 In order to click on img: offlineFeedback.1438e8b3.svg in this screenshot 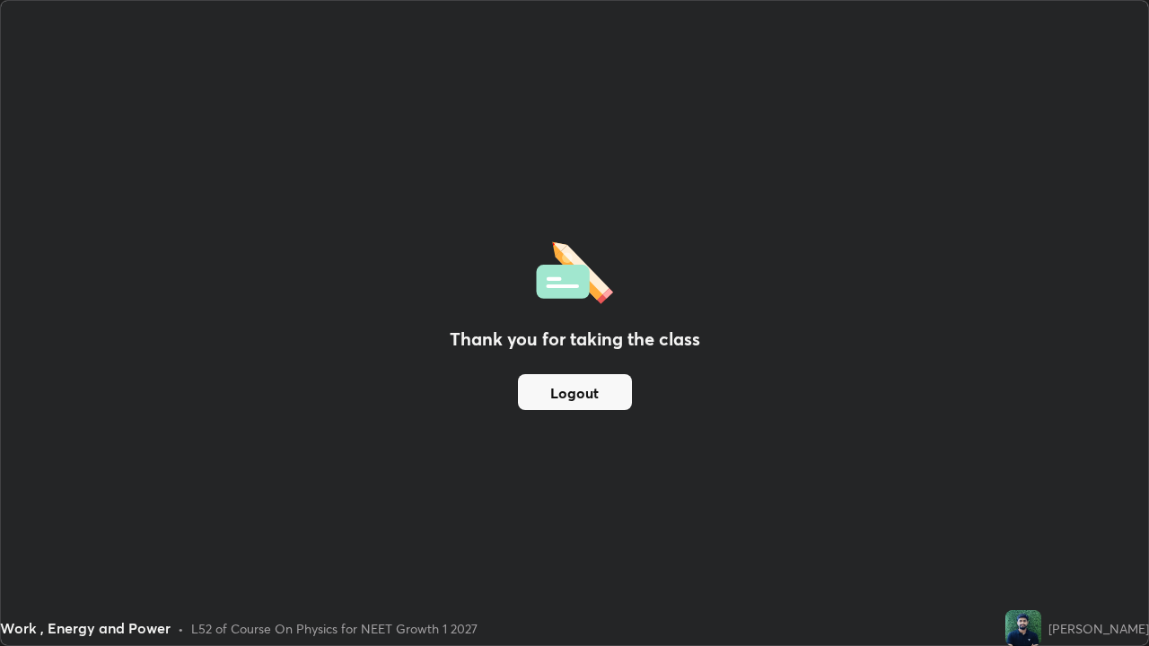, I will do `click(574, 270)`.